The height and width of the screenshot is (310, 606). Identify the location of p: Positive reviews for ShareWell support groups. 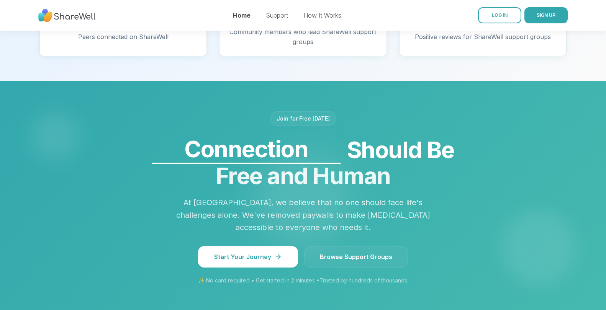
(483, 37).